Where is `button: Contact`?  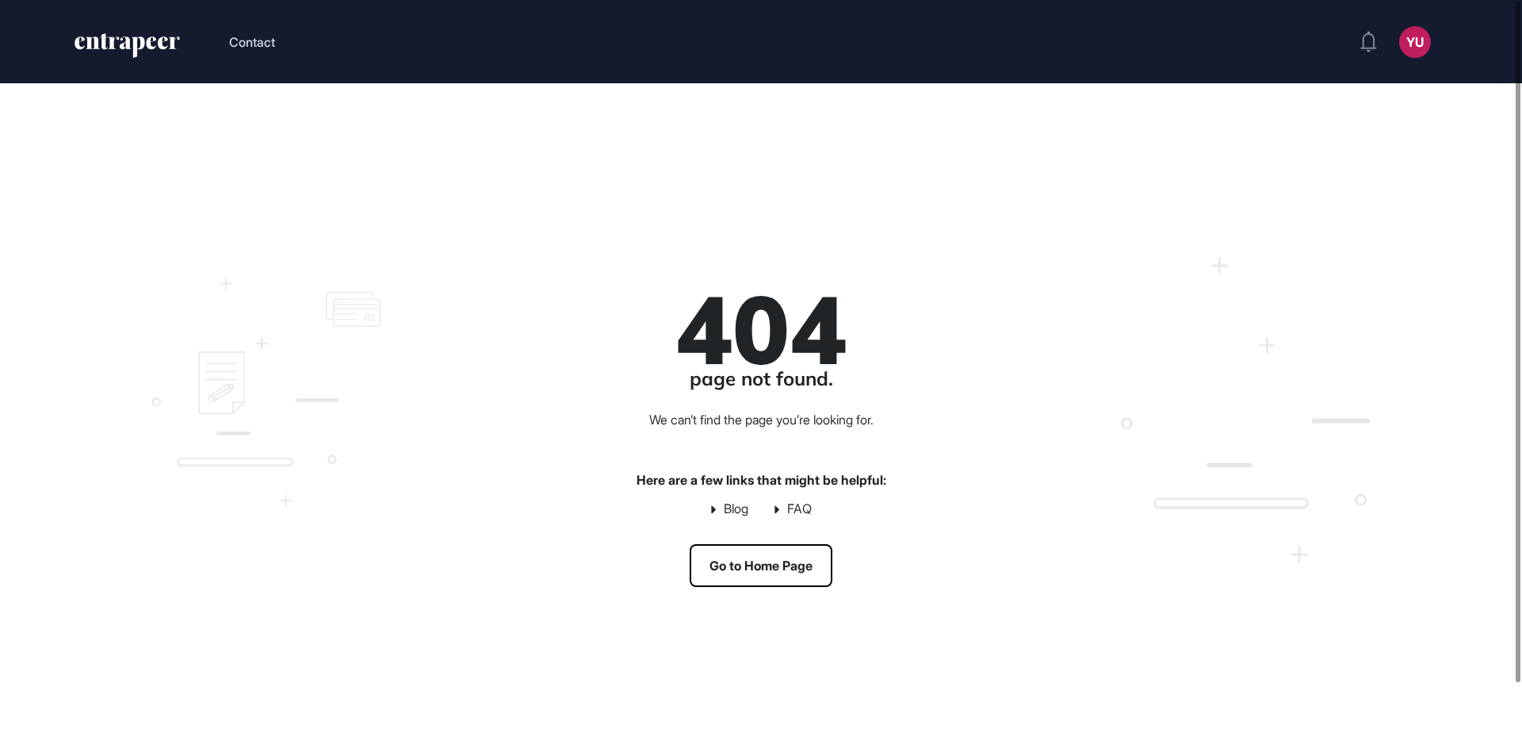
button: Contact is located at coordinates (252, 42).